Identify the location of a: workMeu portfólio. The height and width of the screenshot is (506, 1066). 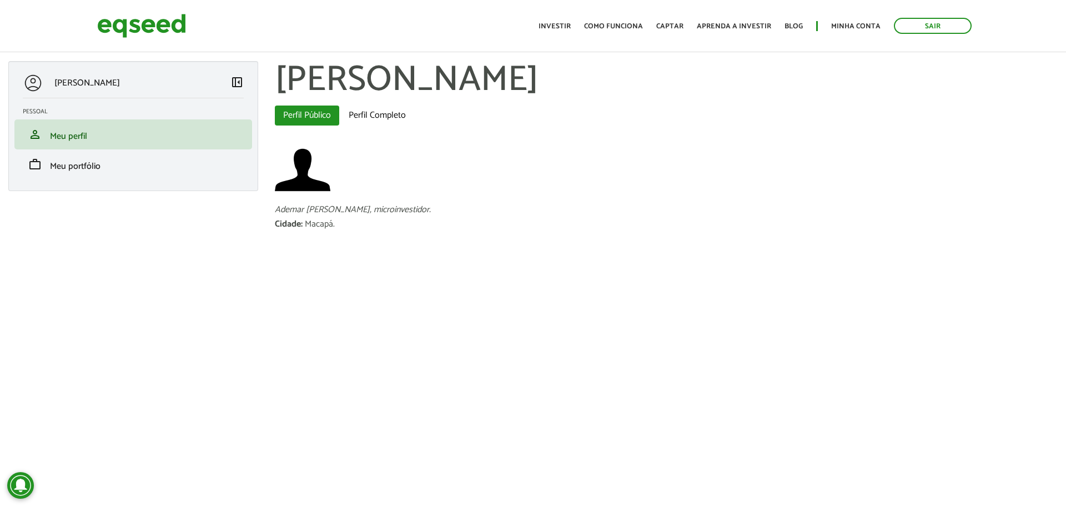
(133, 164).